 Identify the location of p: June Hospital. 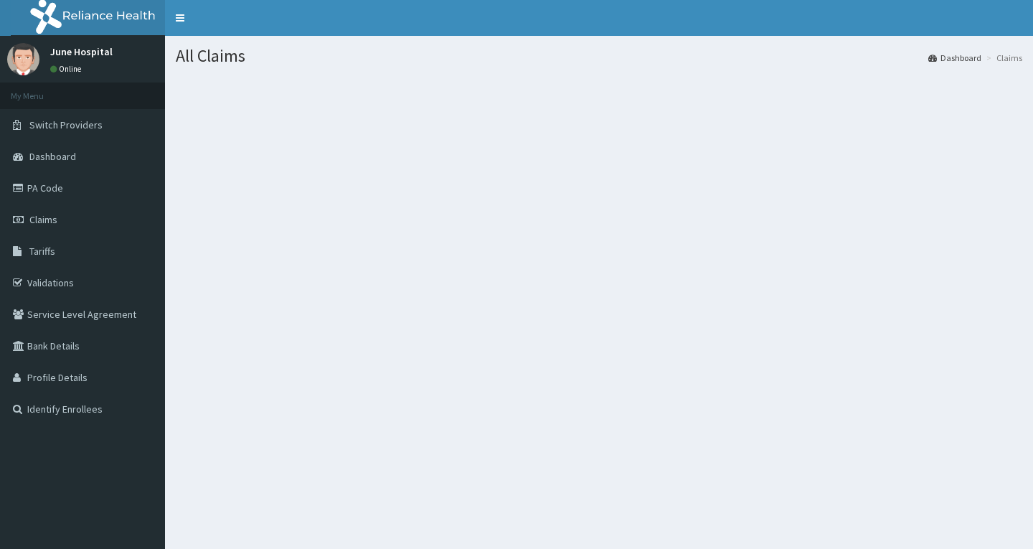
(81, 52).